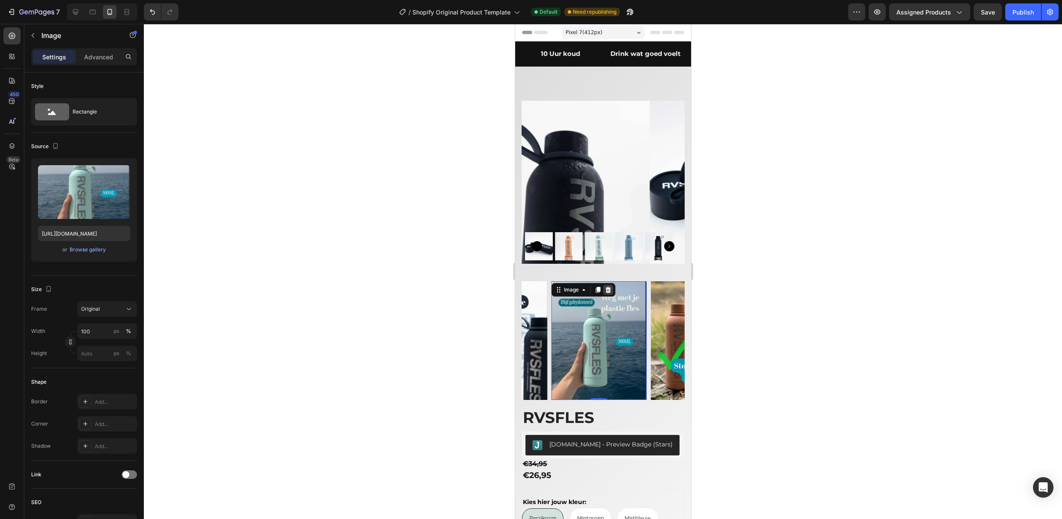  What do you see at coordinates (13, 160) in the screenshot?
I see `div: Beta` at bounding box center [13, 160].